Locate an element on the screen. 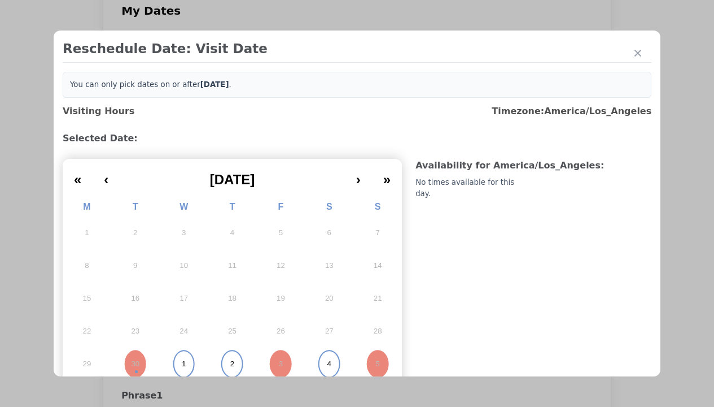 Image resolution: width=714 pixels, height=407 pixels. button: September 21, 2025 is located at coordinates (378, 298).